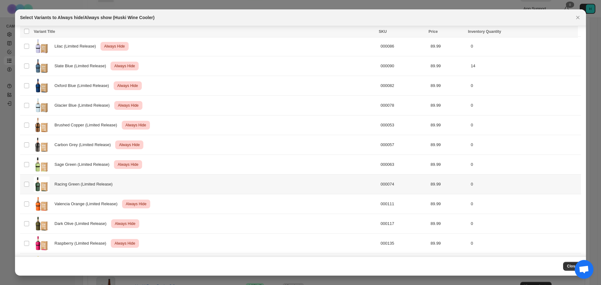 The image size is (601, 285). I want to click on img: Blue_Collection_Box_Clear_Cut_-_Wine_Cooler_-_Oxford_Blue_-_001.jpg, so click(42, 86).